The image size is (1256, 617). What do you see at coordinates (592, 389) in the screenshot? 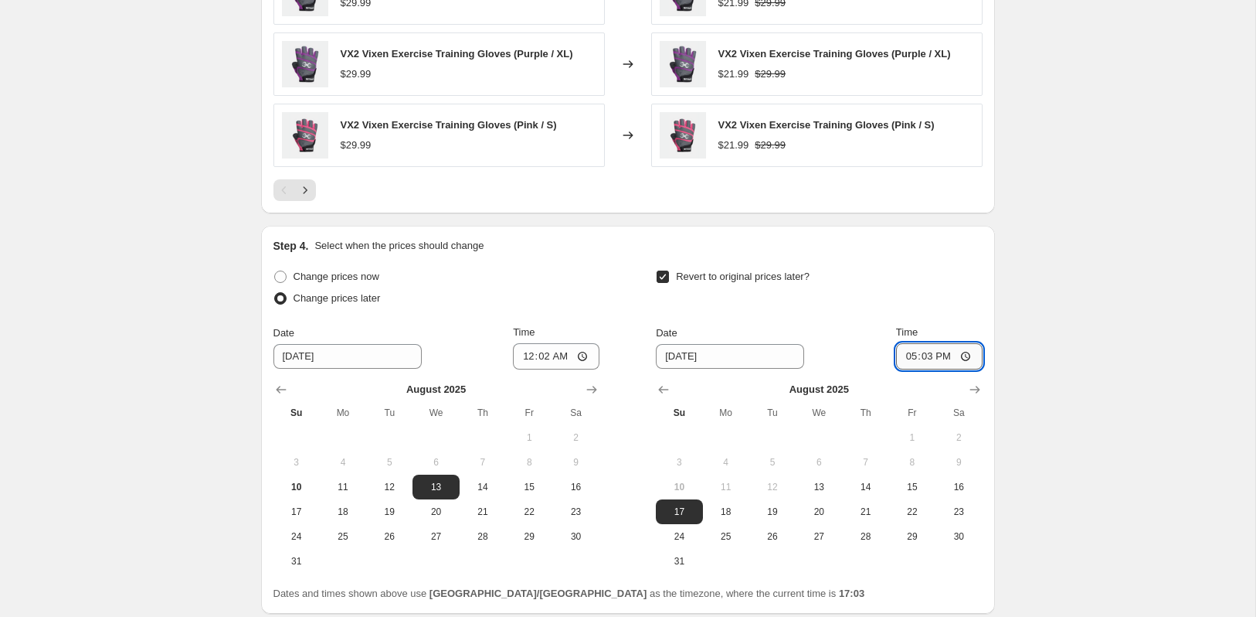
I see `button: Show next month, September 2025` at bounding box center [592, 389].